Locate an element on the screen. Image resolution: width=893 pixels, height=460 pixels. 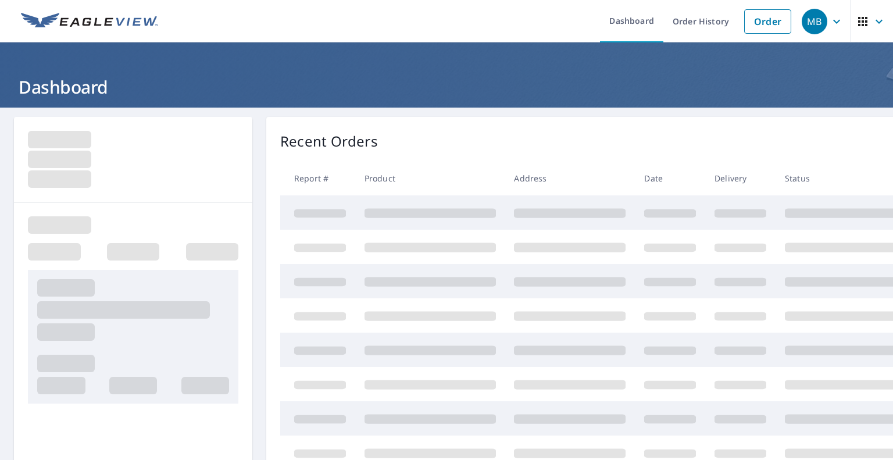
th: Report # is located at coordinates (318, 178).